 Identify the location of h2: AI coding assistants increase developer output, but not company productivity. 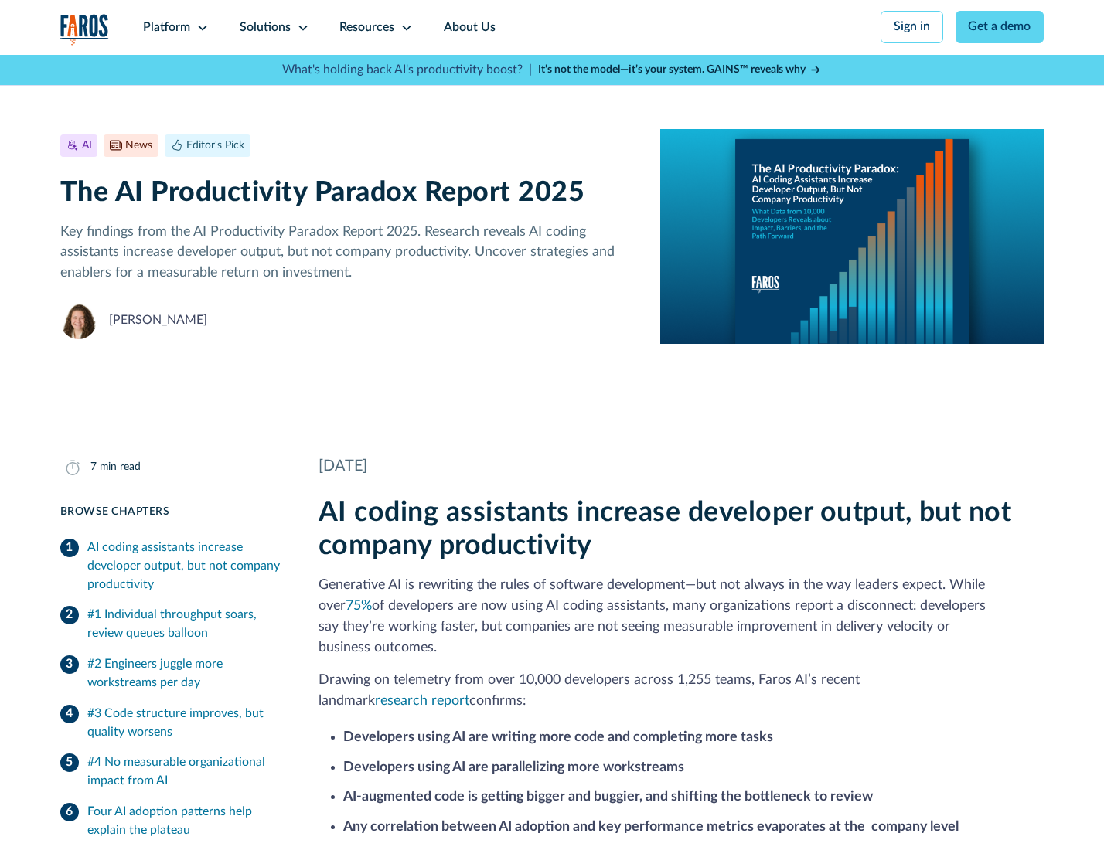
(681, 529).